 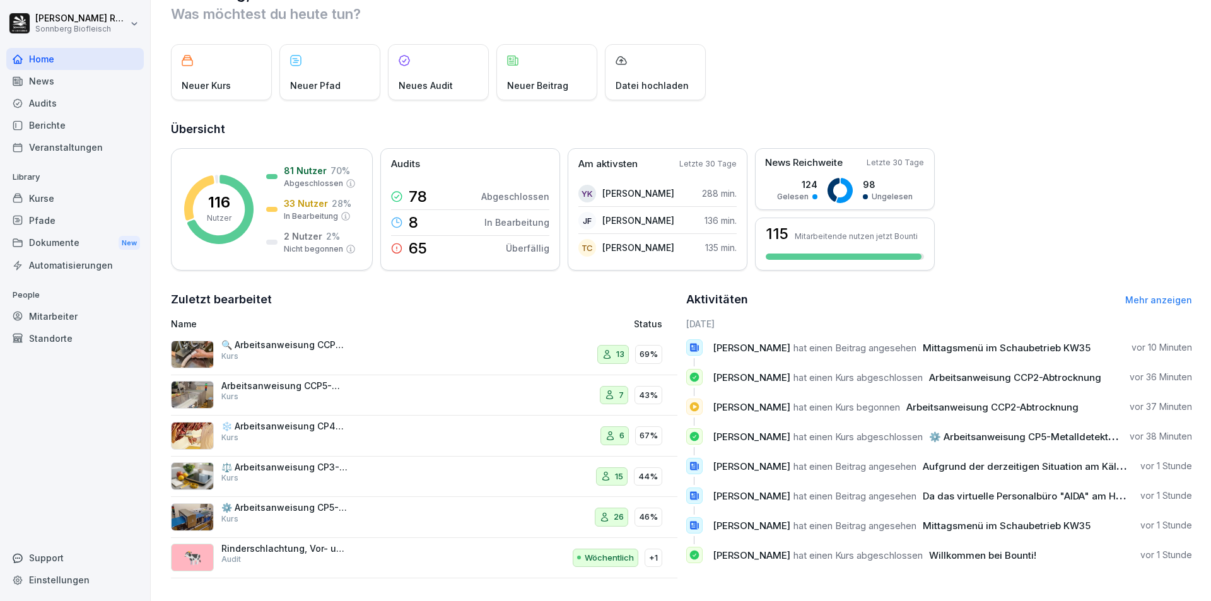 I want to click on a: 🔍 Arbeitsanweisung CCP4/CP12-Metalldetektion FüllerKurs1369%, so click(x=424, y=355).